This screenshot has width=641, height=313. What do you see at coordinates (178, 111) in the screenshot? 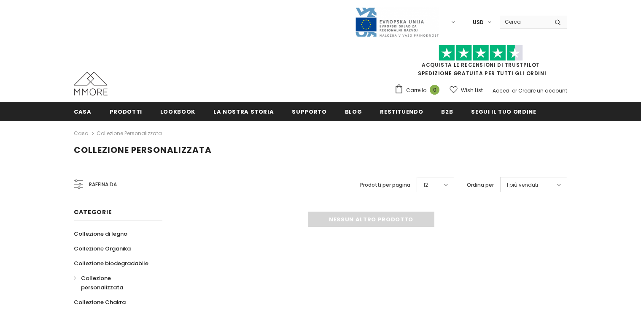
I see `span: Lookbook` at bounding box center [178, 111].